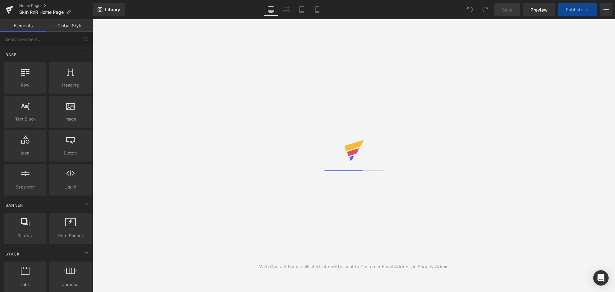 Image resolution: width=615 pixels, height=292 pixels. I want to click on span: Preview, so click(539, 10).